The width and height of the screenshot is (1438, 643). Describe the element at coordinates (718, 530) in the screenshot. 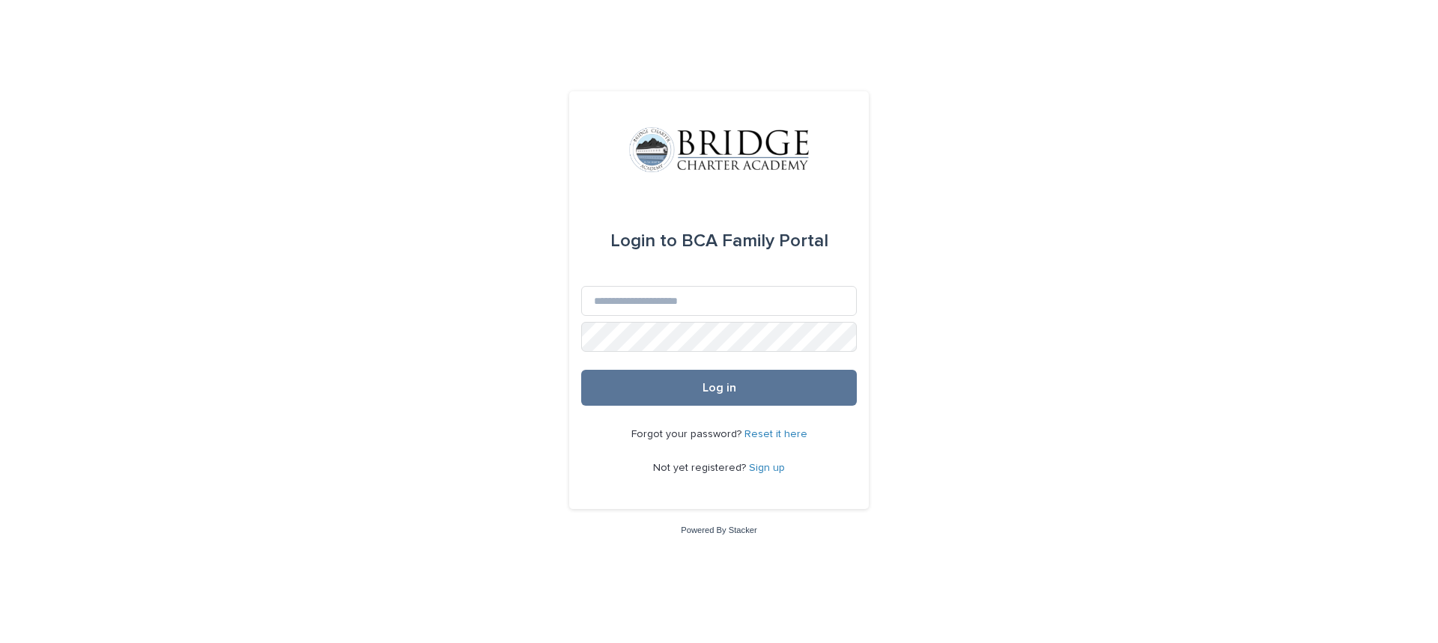

I see `a: Powered By Stacker` at that location.